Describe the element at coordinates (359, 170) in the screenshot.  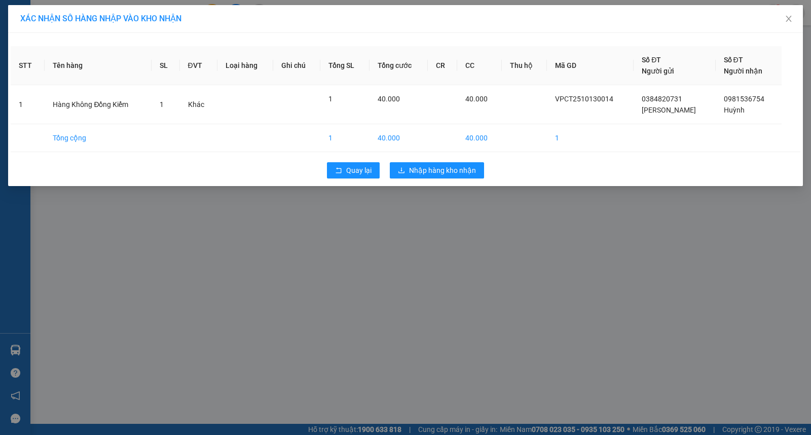
I see `span: Quay lại` at that location.